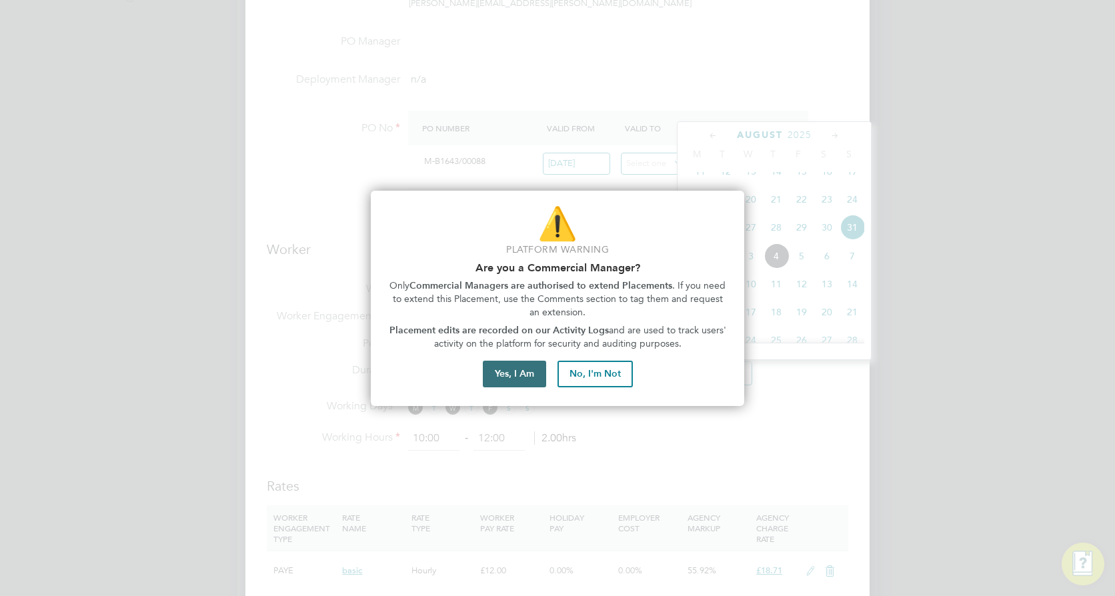 The width and height of the screenshot is (1115, 596). I want to click on button: No, I'm Not, so click(595, 374).